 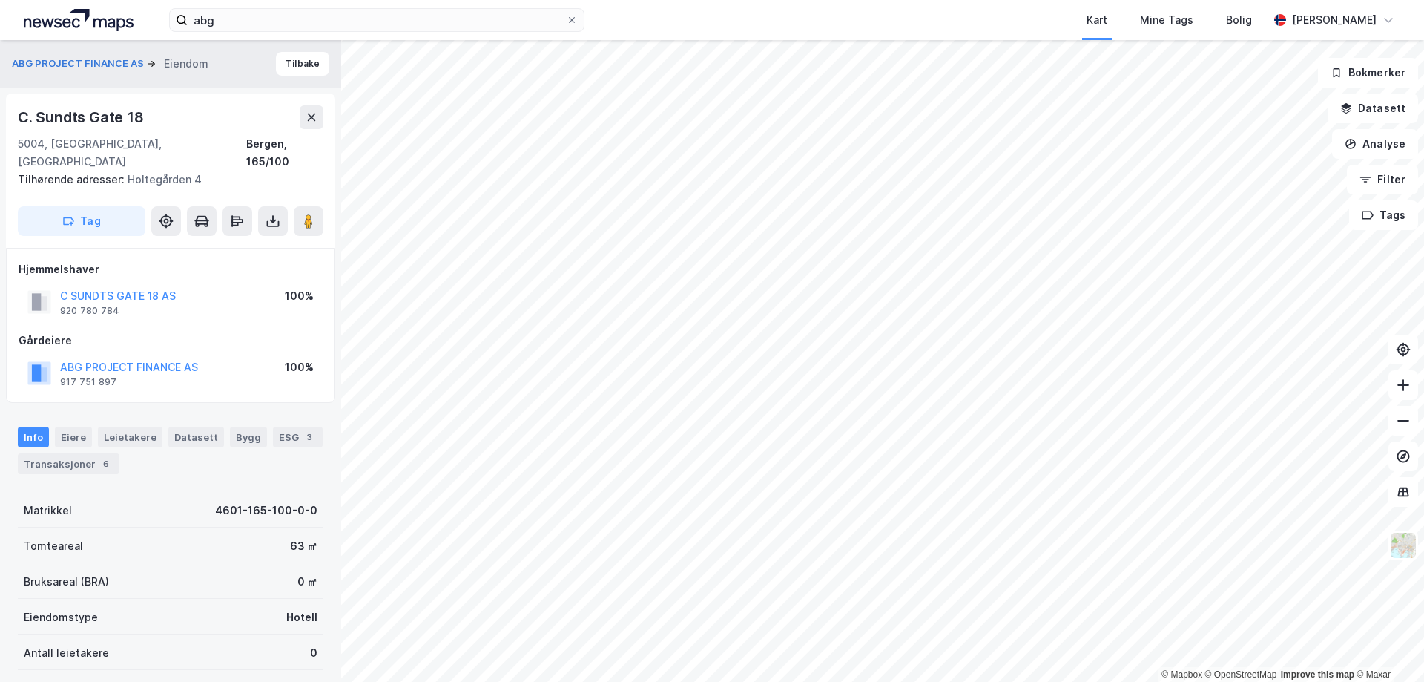 What do you see at coordinates (314, 653) in the screenshot?
I see `div: 0` at bounding box center [314, 653].